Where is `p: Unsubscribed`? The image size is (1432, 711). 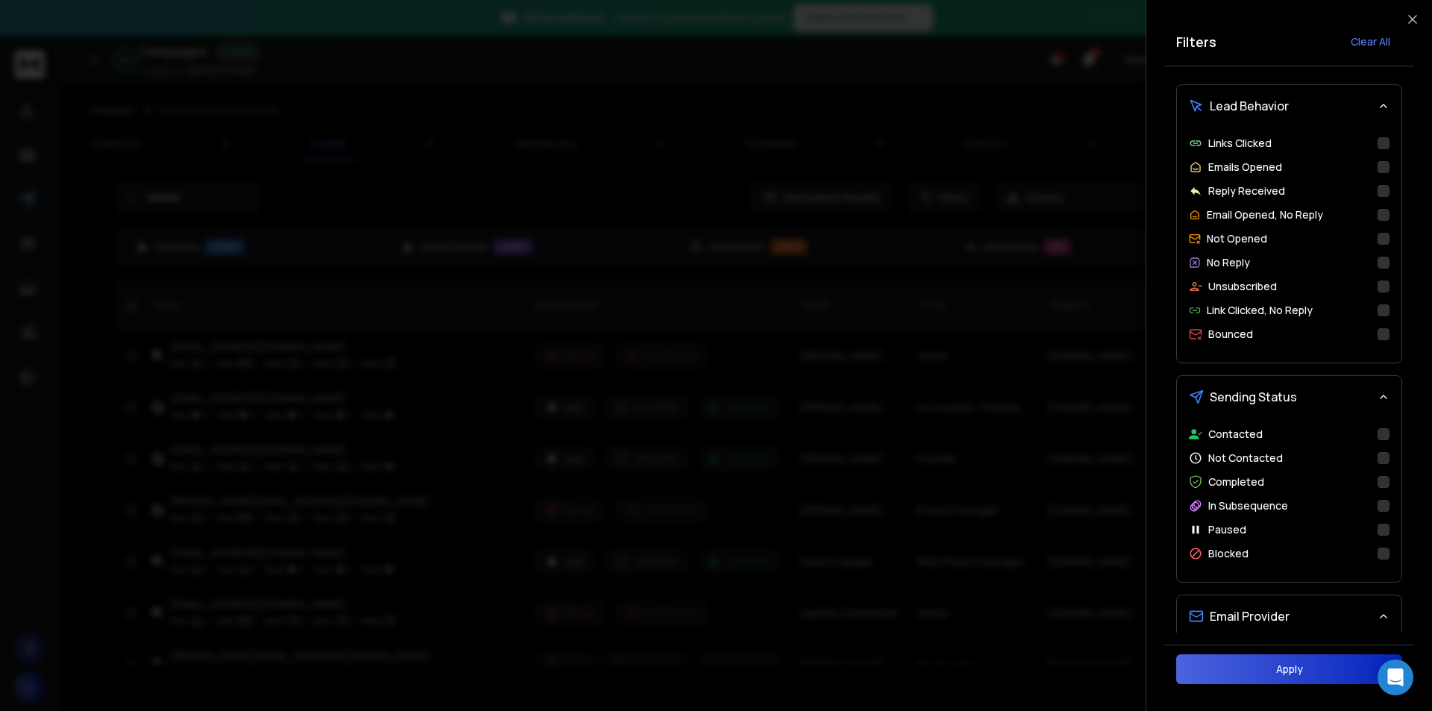
p: Unsubscribed is located at coordinates (1242, 286).